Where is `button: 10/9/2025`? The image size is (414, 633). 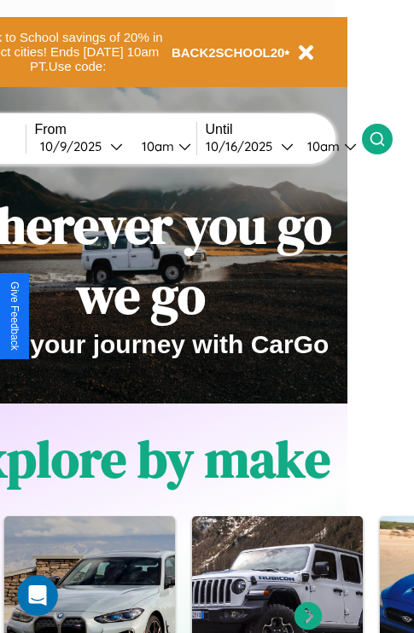
button: 10/9/2025 is located at coordinates (81, 146).